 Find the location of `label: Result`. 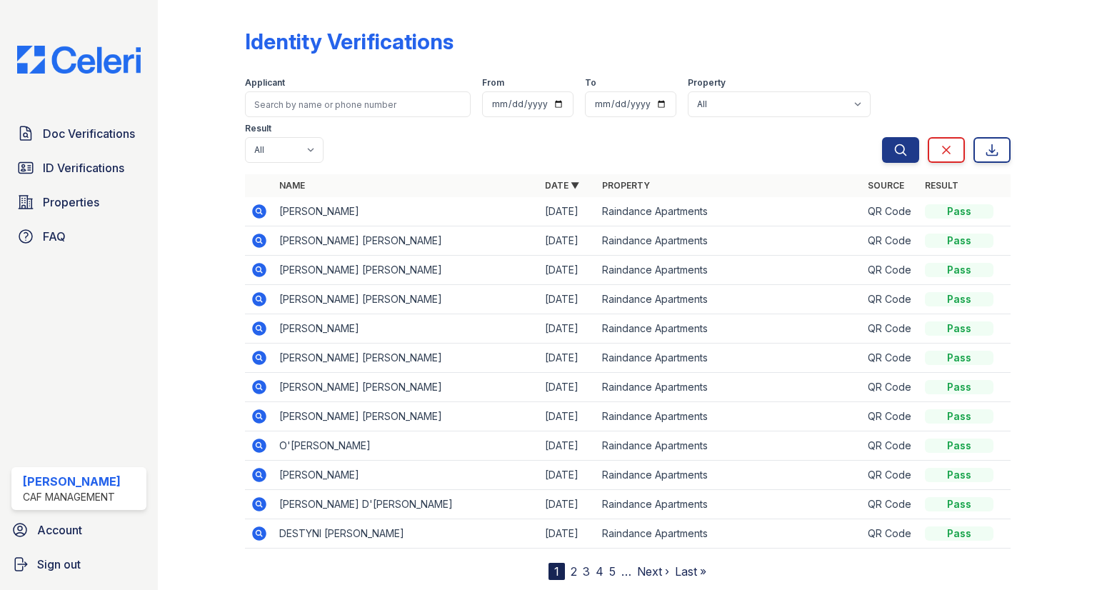

label: Result is located at coordinates (258, 129).